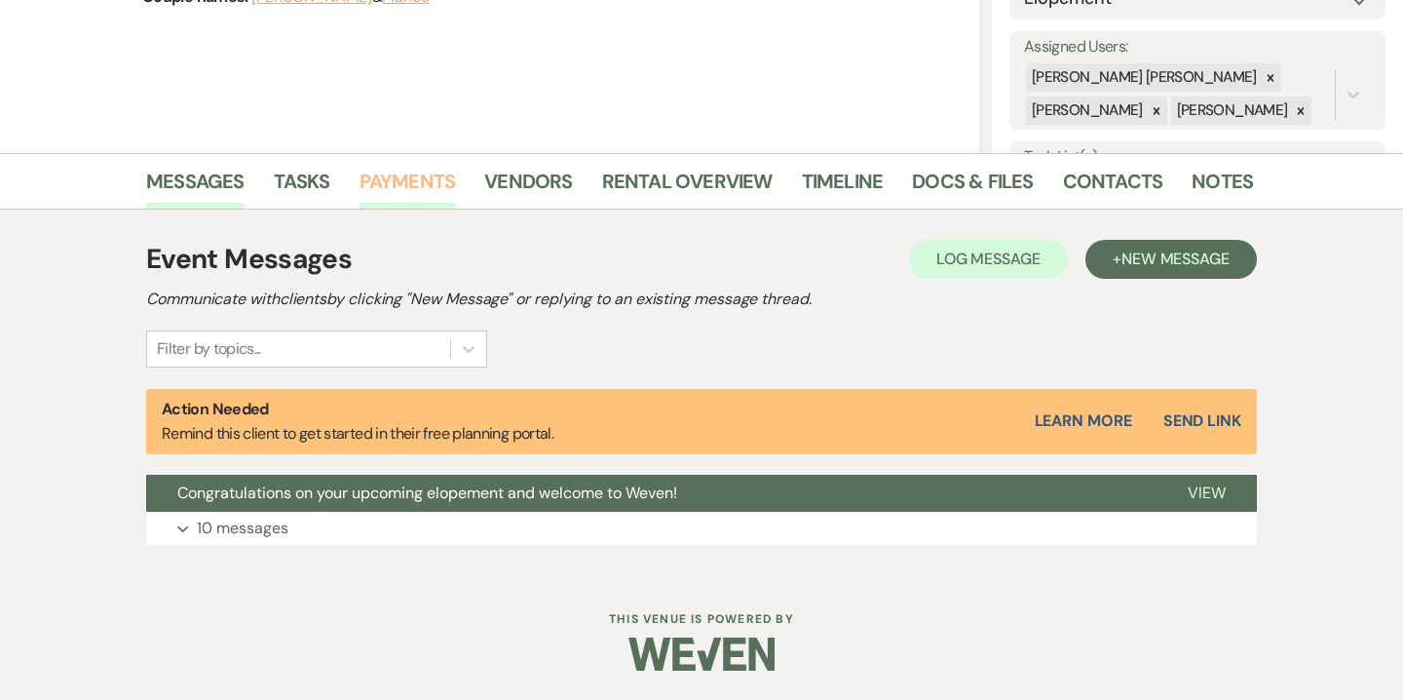 The height and width of the screenshot is (700, 1403). What do you see at coordinates (1113, 187) in the screenshot?
I see `a: Contacts` at bounding box center [1113, 187].